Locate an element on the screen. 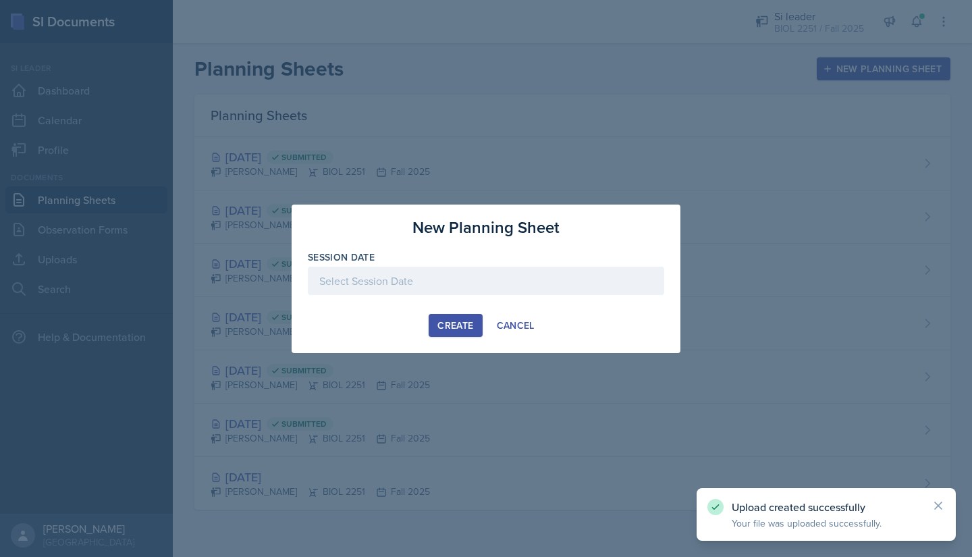 Image resolution: width=972 pixels, height=557 pixels. h3: New Planning Sheet is located at coordinates (486, 228).